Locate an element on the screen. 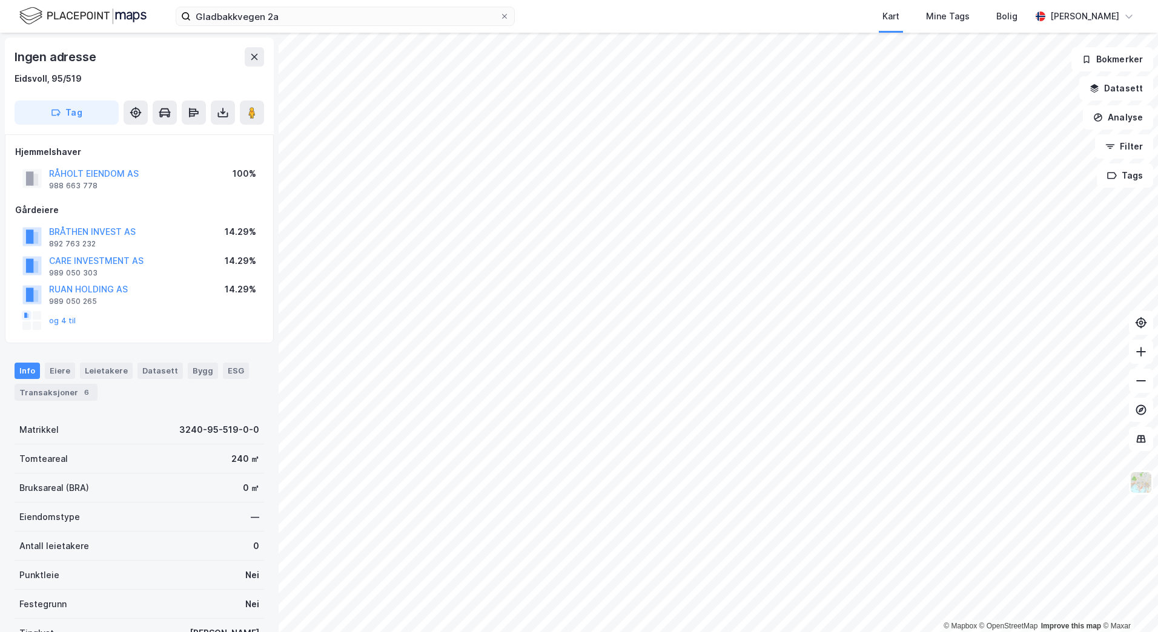 This screenshot has width=1158, height=632. button: Analyse is located at coordinates (1118, 118).